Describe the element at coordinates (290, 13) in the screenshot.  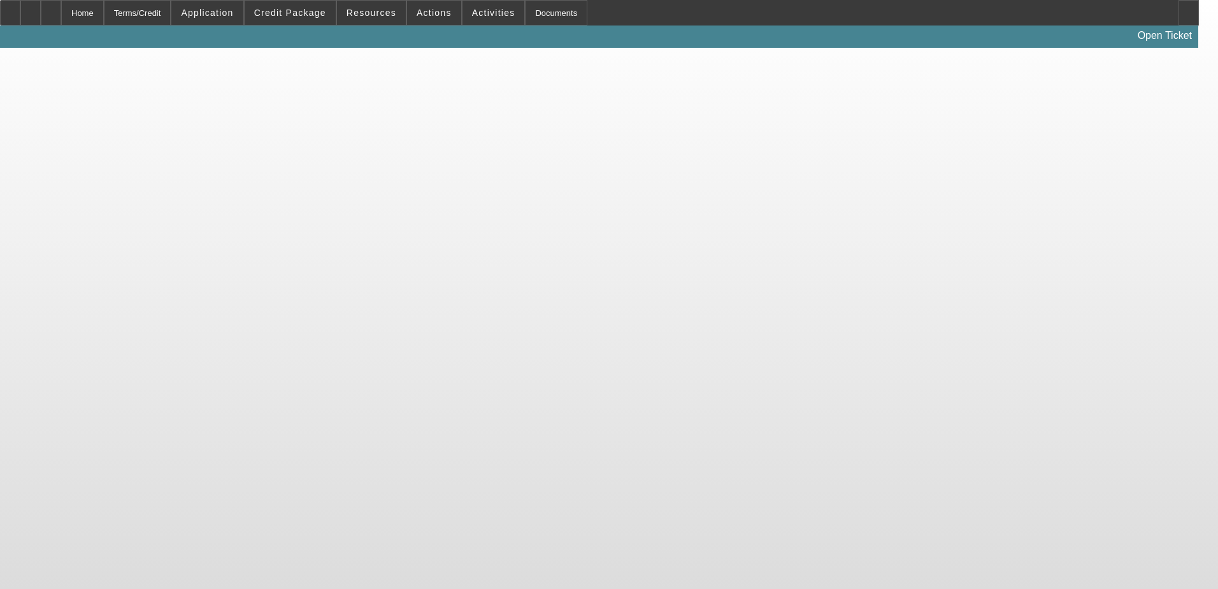
I see `button: Credit Package` at that location.